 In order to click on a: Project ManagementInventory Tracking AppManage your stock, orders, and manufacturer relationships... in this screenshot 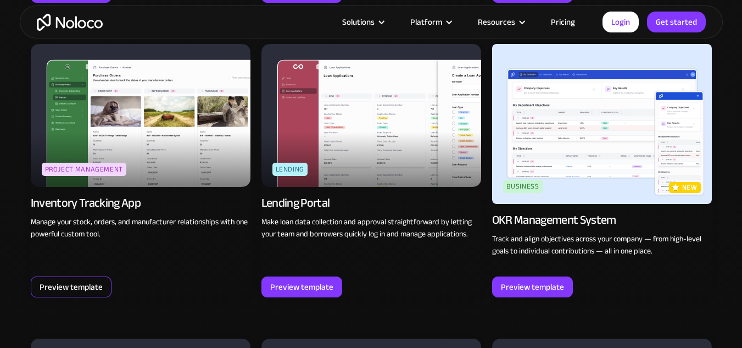, I will do `click(141, 170)`.